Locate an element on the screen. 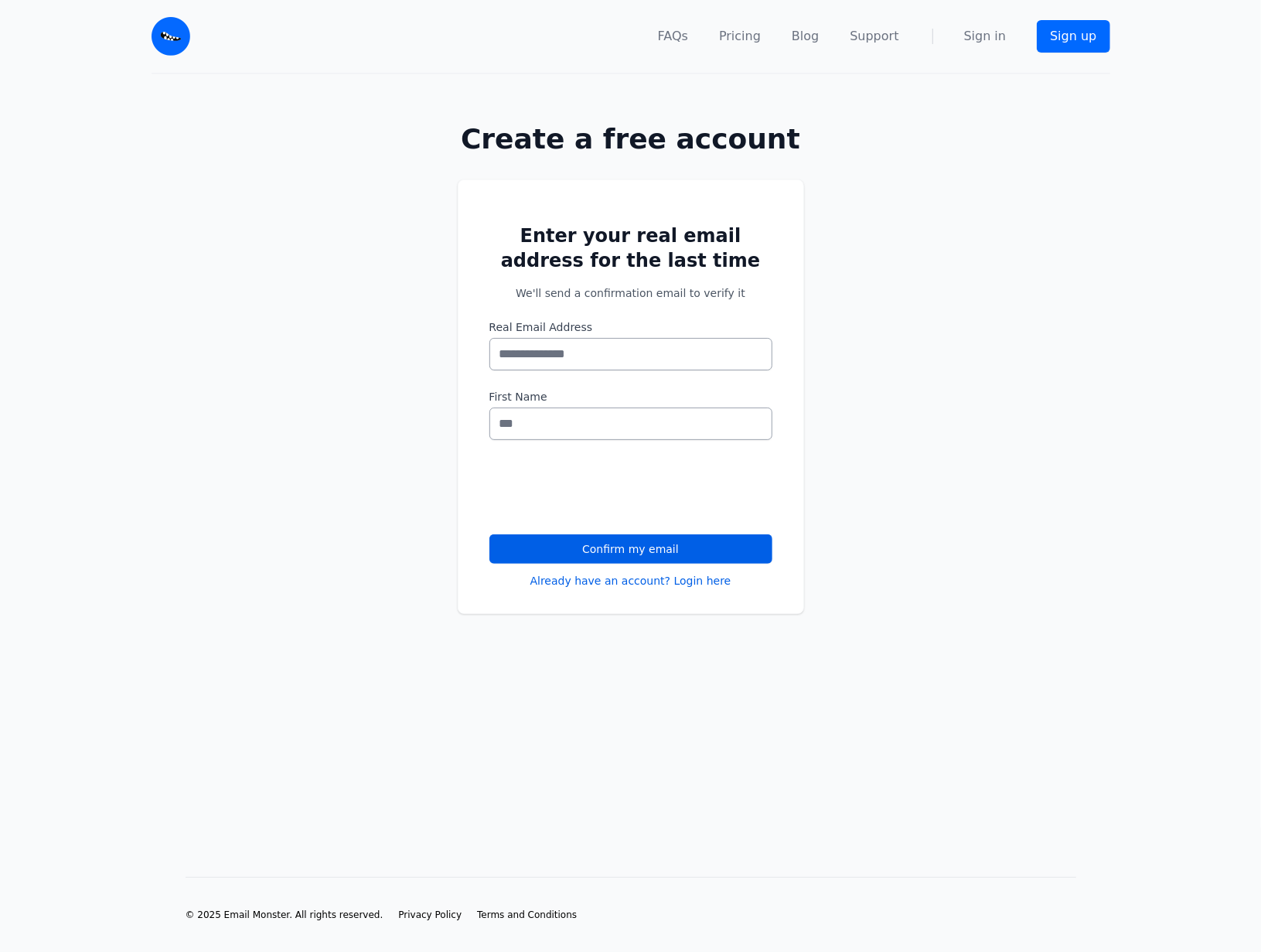 This screenshot has width=1261, height=952. label: Real Email Address is located at coordinates (631, 327).